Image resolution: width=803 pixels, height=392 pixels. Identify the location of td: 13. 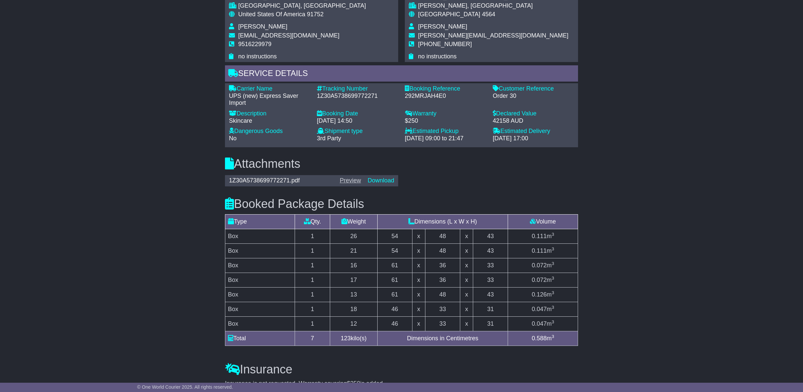
(354, 295).